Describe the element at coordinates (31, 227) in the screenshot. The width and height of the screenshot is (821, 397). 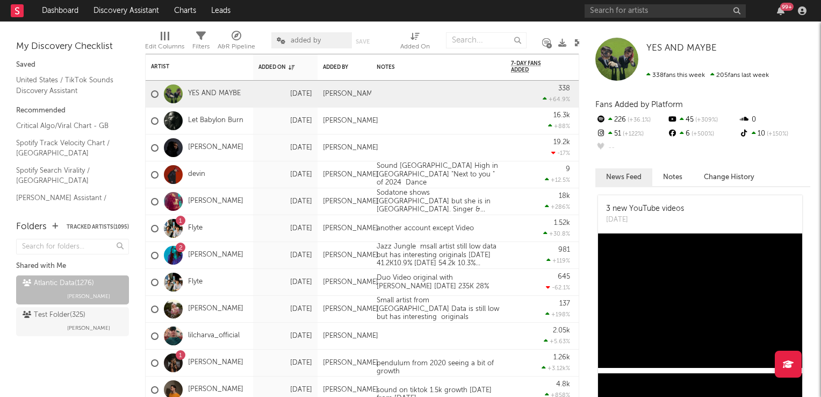
I see `div: Folders` at that location.